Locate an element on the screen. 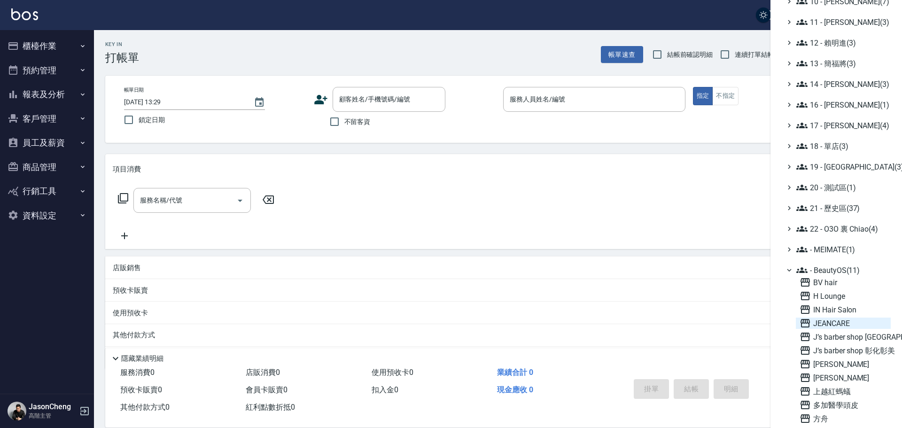 Image resolution: width=902 pixels, height=428 pixels. span: 13 - 簡福將(3) is located at coordinates (842, 63).